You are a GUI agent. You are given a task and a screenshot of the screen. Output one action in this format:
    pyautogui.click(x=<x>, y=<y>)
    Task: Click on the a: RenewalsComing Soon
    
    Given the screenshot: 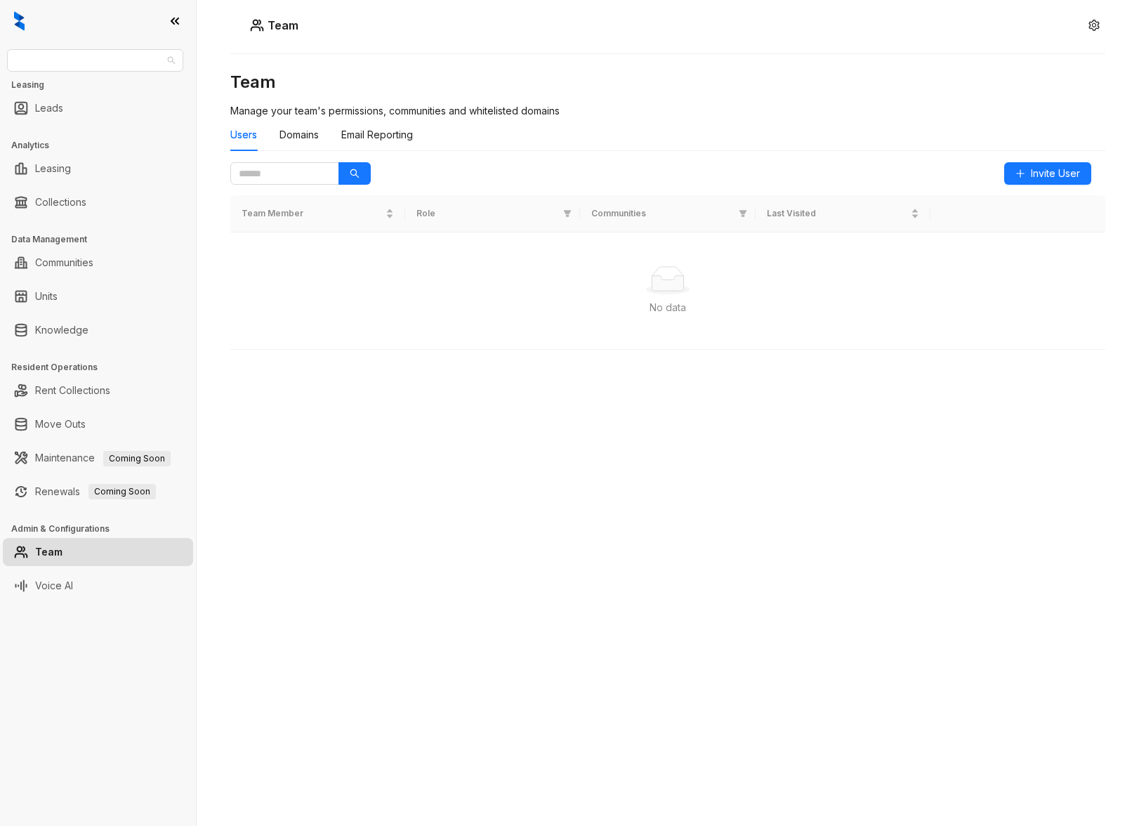 What is the action you would take?
    pyautogui.click(x=96, y=492)
    